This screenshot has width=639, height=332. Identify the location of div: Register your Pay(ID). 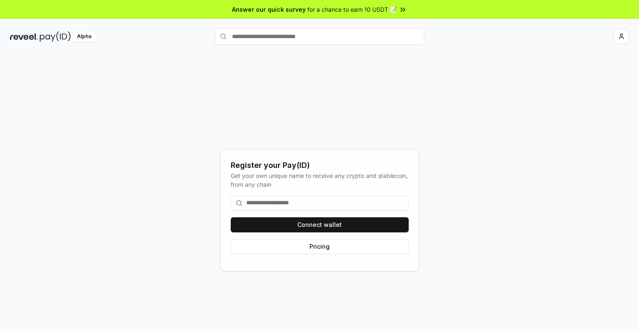
(319, 165).